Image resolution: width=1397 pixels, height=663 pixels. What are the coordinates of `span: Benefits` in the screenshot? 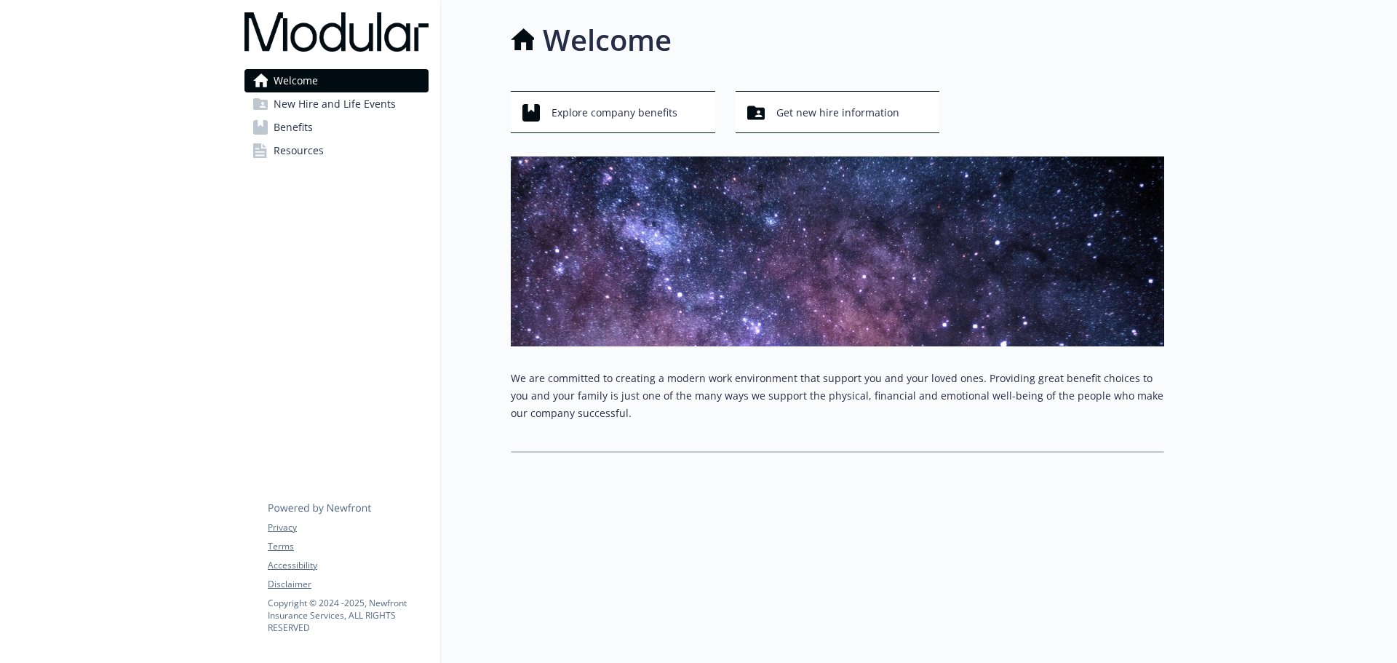 It's located at (293, 127).